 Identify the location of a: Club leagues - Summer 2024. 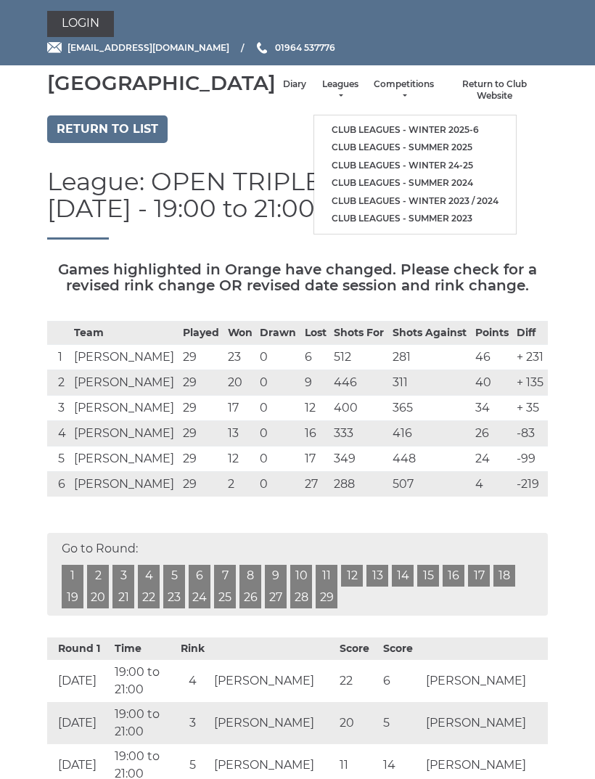
(415, 183).